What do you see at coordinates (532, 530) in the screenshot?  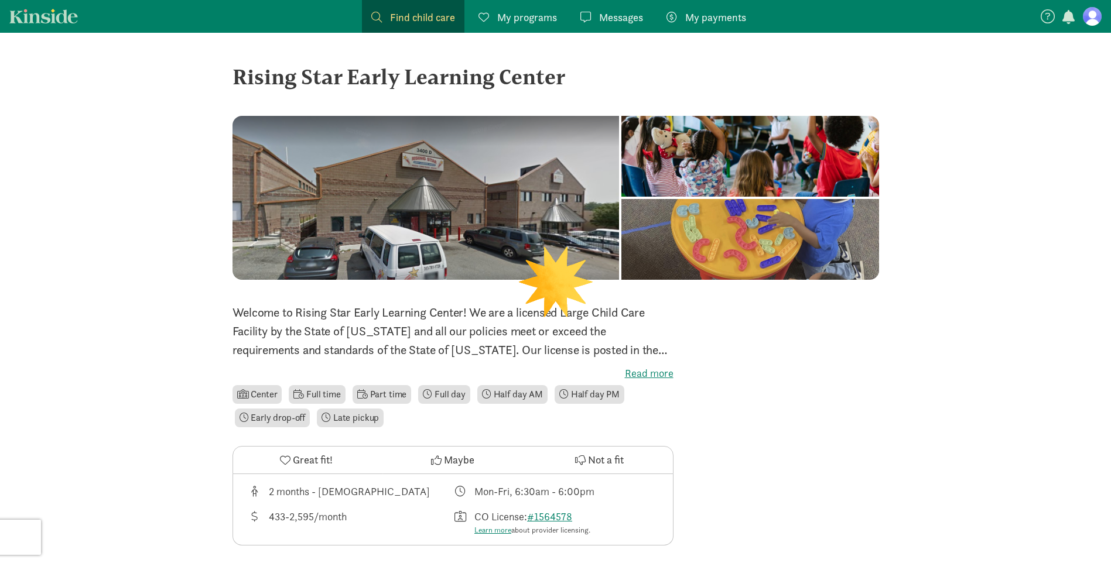 I see `div: about provider licensing.` at bounding box center [532, 530].